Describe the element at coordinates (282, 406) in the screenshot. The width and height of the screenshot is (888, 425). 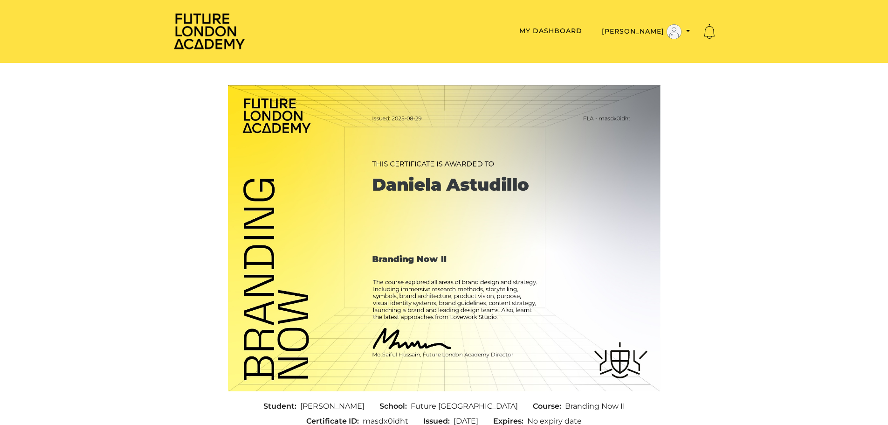
I see `span: Student:` at that location.